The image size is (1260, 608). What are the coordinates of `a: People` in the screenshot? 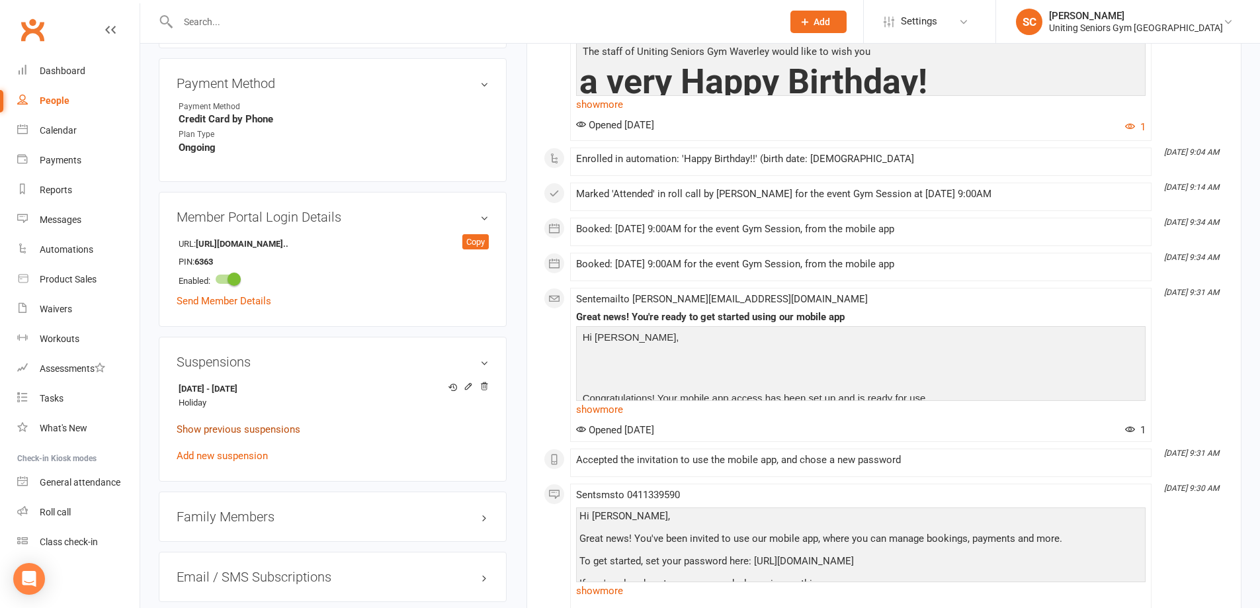 It's located at (78, 101).